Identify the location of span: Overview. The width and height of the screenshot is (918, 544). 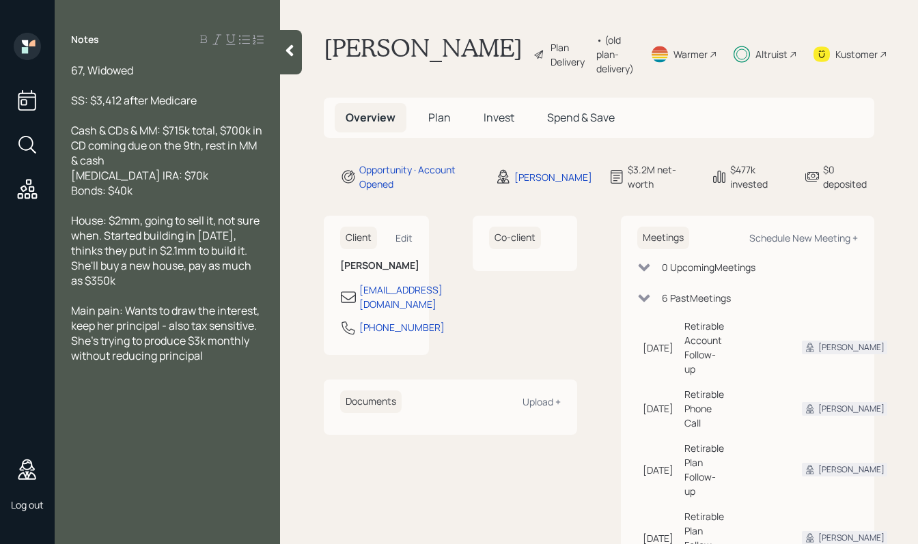
(370, 117).